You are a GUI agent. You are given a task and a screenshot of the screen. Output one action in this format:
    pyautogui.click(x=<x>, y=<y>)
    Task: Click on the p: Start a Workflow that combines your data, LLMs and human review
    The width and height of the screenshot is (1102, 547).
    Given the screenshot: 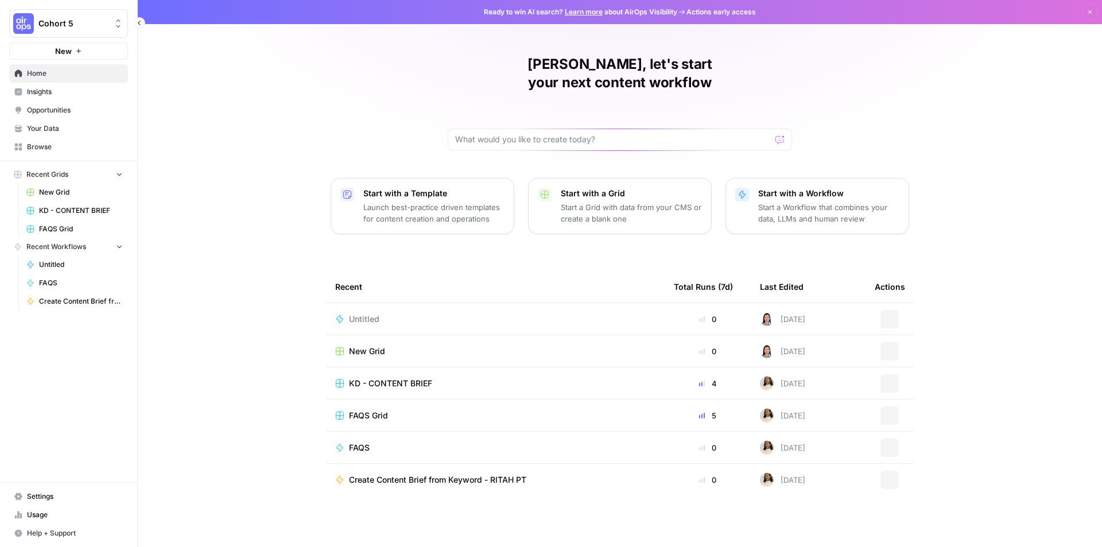 What is the action you would take?
    pyautogui.click(x=829, y=213)
    